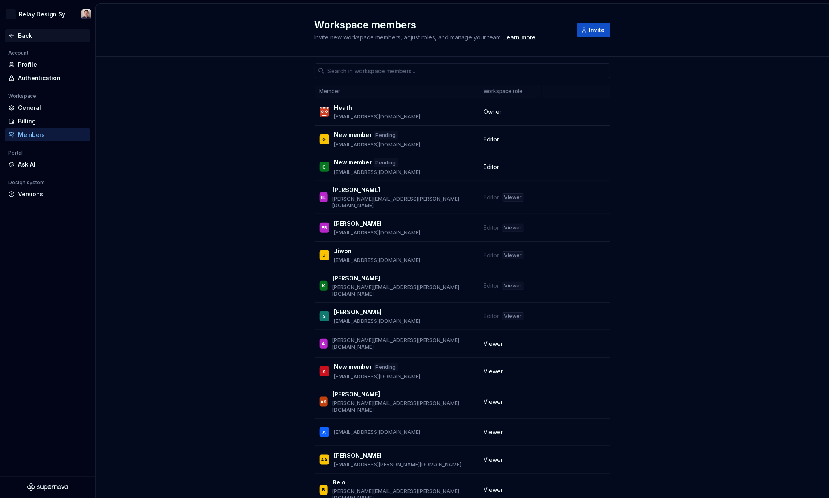  Describe the element at coordinates (48, 65) in the screenshot. I see `a: Profile` at that location.